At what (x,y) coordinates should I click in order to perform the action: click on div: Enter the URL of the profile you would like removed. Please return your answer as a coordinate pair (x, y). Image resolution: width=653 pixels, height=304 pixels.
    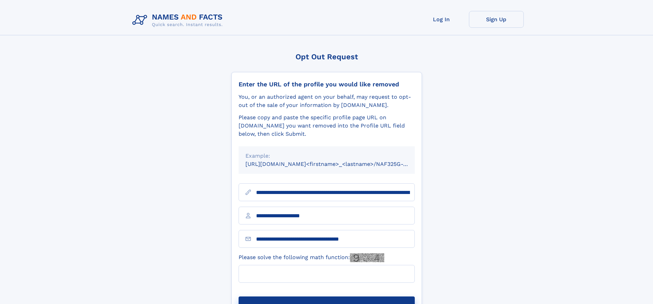
    Looking at the image, I should click on (327, 84).